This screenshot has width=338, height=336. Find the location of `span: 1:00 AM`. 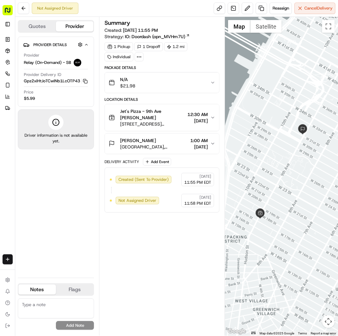

span: 1:00 AM is located at coordinates (199, 140).